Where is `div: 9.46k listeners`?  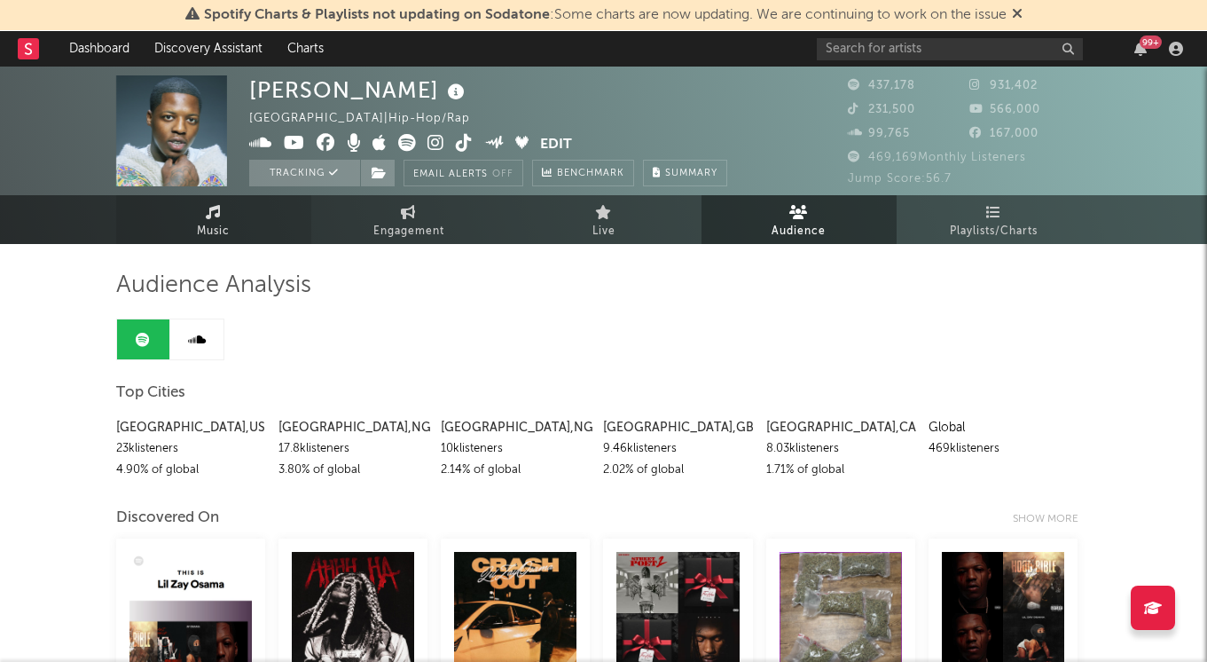 div: 9.46k listeners is located at coordinates (678, 449).